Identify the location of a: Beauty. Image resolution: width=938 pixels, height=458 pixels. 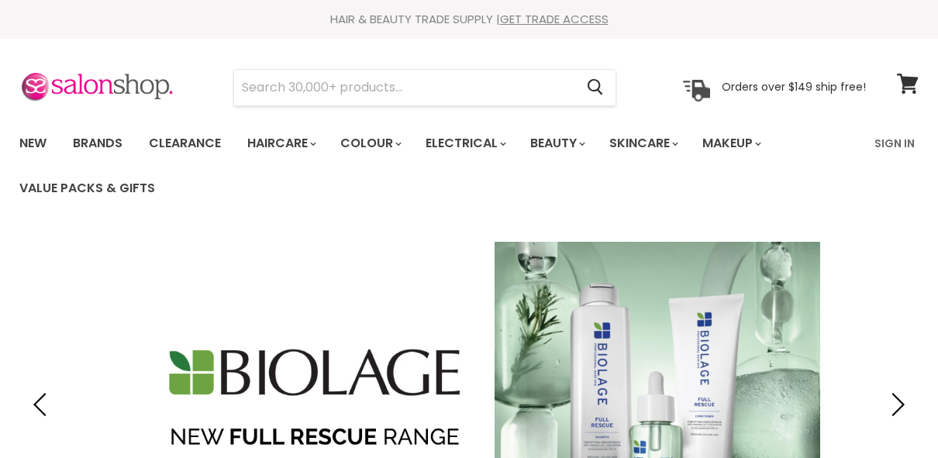
(556, 143).